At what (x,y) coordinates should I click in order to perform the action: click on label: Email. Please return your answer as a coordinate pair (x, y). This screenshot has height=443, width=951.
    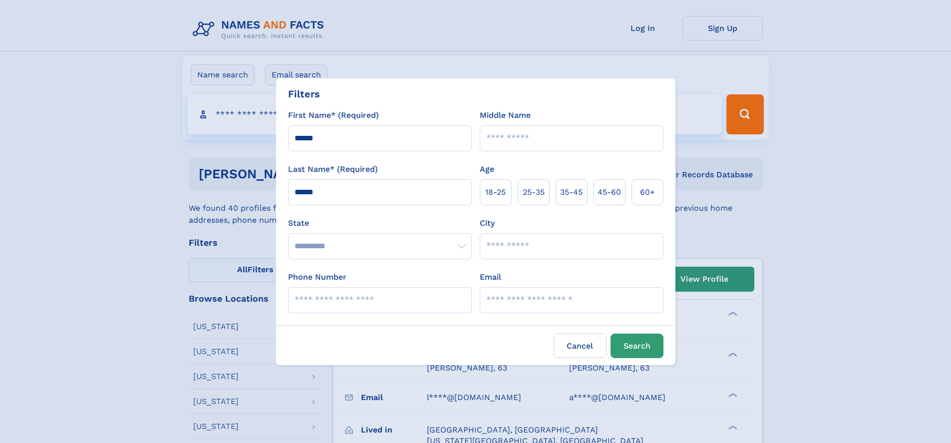
    Looking at the image, I should click on (490, 277).